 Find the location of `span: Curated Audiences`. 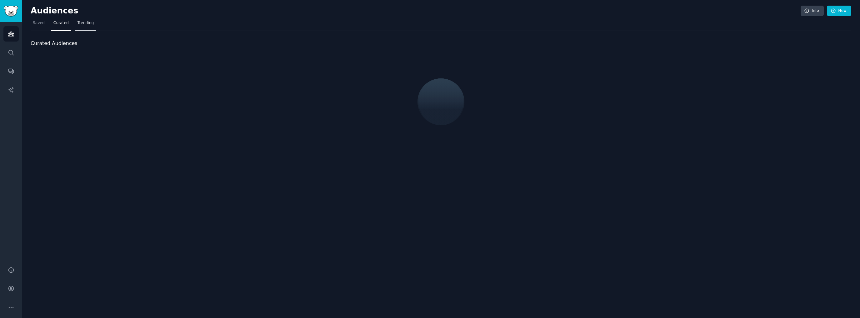

span: Curated Audiences is located at coordinates (54, 43).